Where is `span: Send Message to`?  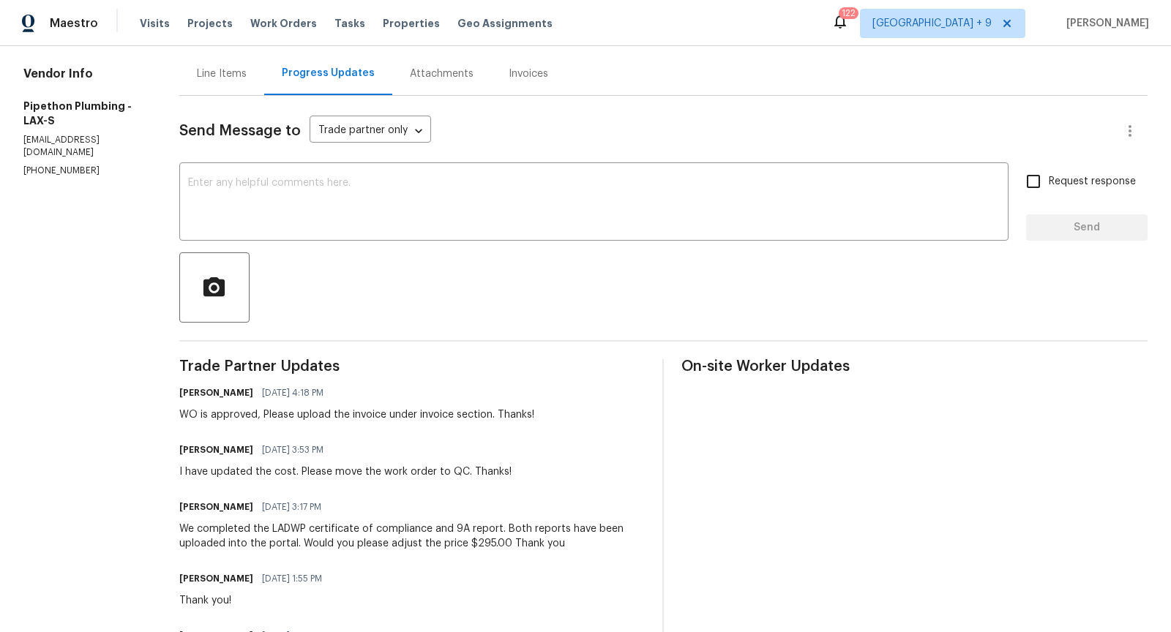
span: Send Message to is located at coordinates (240, 131).